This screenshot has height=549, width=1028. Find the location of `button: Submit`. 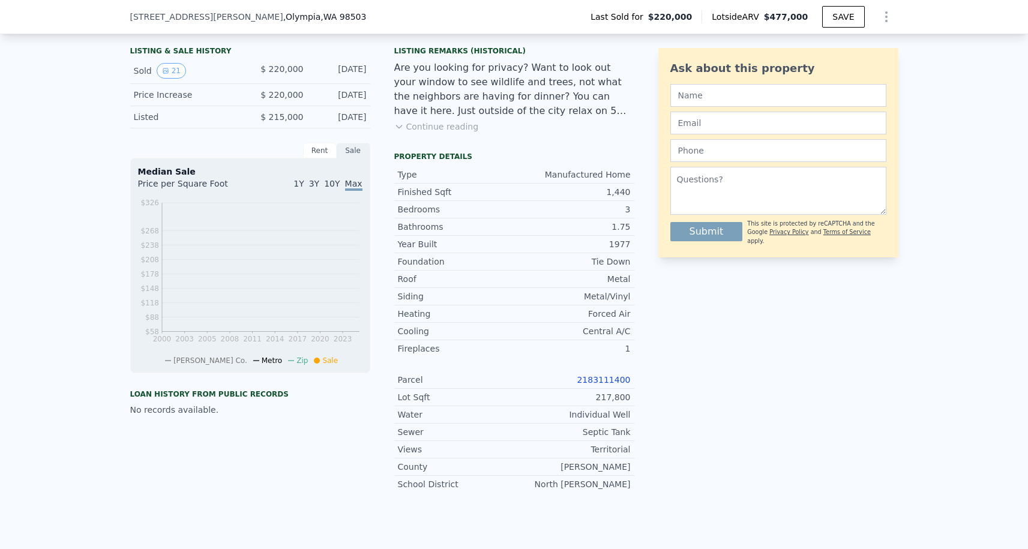

button: Submit is located at coordinates (706, 232).